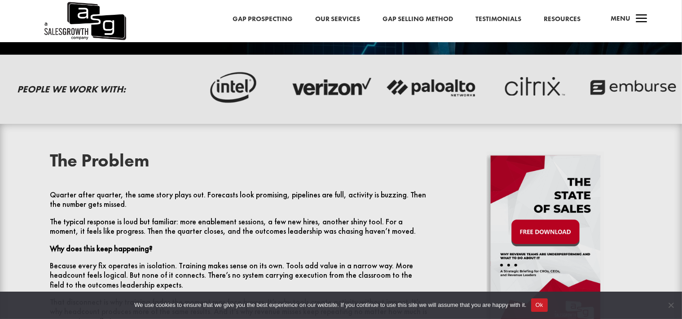 This screenshot has width=682, height=319. I want to click on a: Testimonials, so click(499, 19).